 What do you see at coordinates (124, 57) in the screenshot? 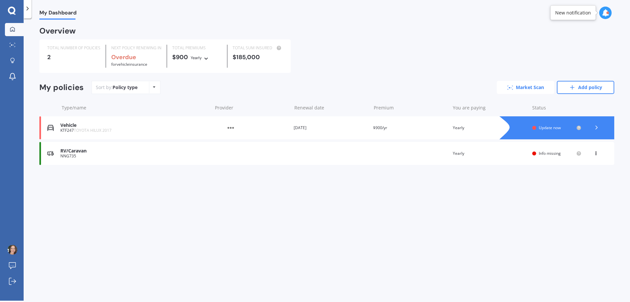
I see `b: Overdue` at bounding box center [124, 57].